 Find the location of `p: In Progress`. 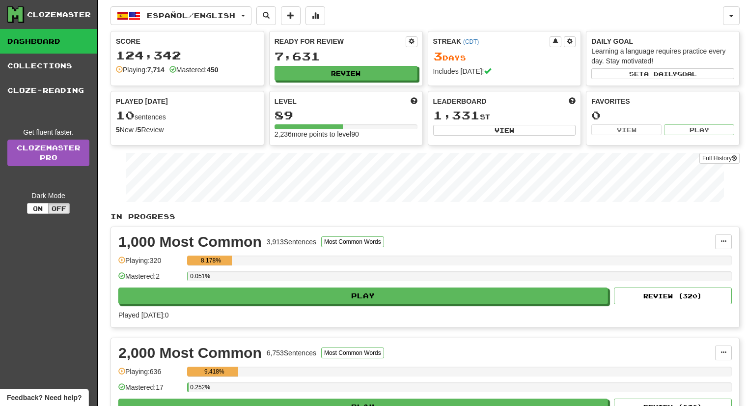

p: In Progress is located at coordinates (425, 217).